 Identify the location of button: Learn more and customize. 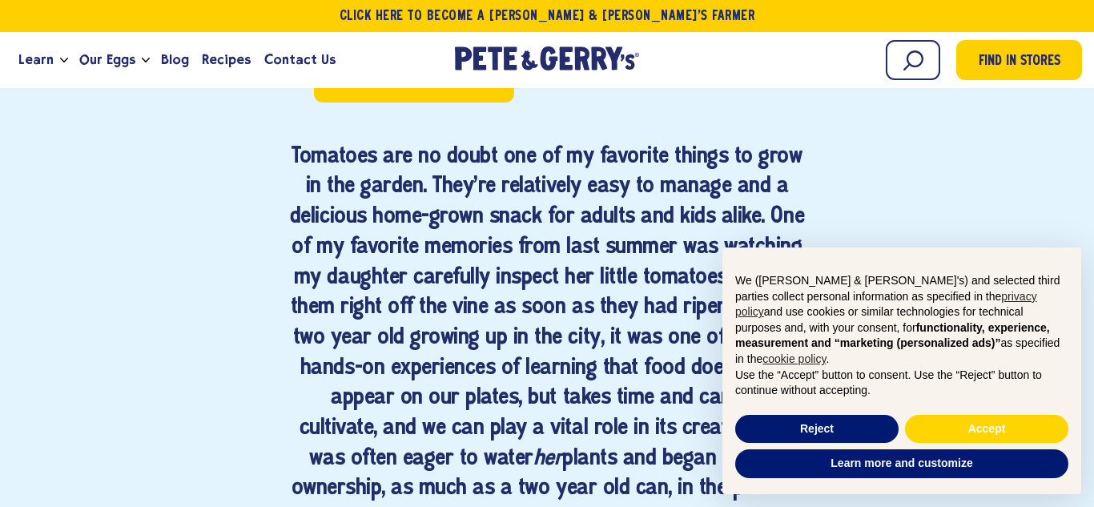
(902, 464).